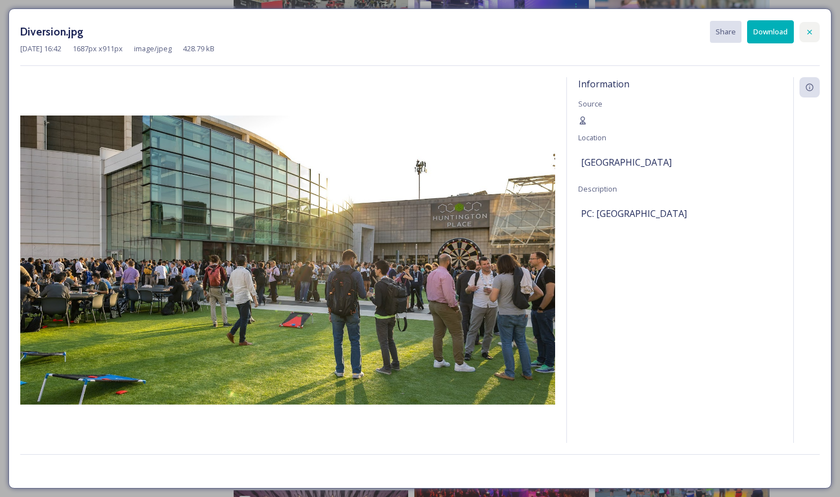 The width and height of the screenshot is (840, 497). Describe the element at coordinates (598, 189) in the screenshot. I see `span: Description` at that location.